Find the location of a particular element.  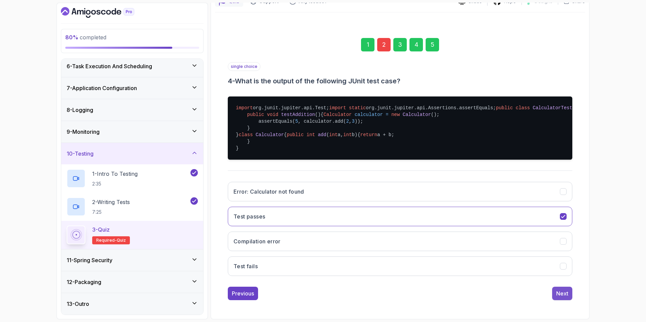

button: 1-Intro To Testing2:35 is located at coordinates (132, 179).